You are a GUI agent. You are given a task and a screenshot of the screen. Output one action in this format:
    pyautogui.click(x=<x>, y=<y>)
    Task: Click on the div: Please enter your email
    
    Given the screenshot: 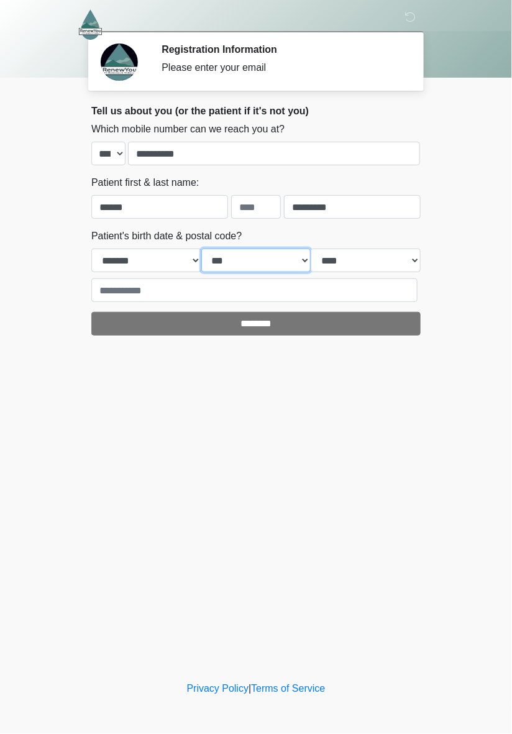 What is the action you would take?
    pyautogui.click(x=281, y=68)
    